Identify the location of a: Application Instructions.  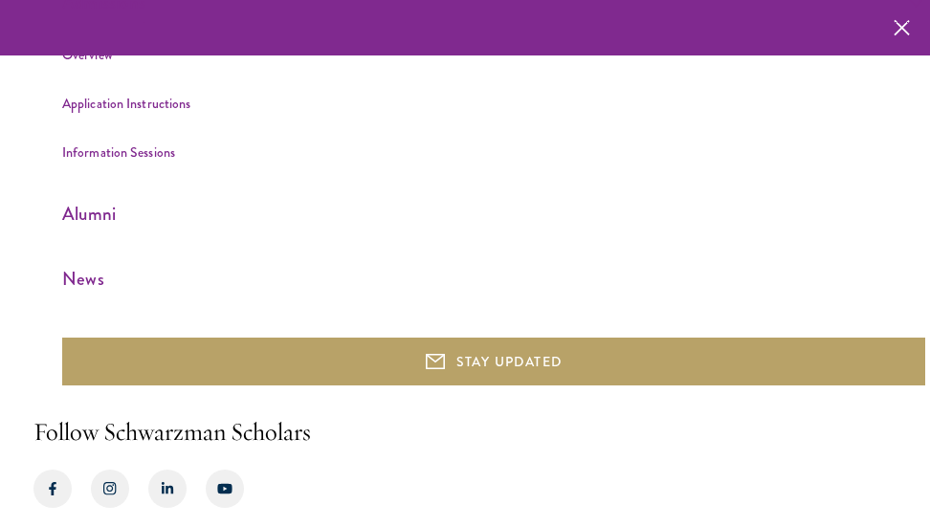
(126, 103).